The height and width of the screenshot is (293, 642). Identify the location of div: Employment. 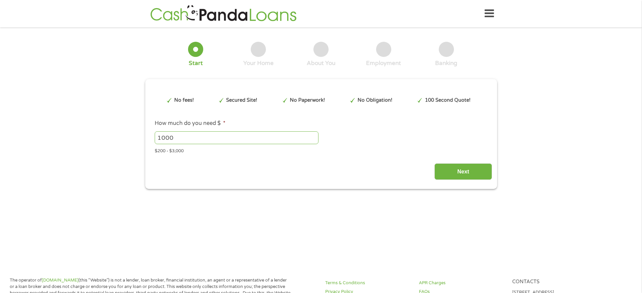
(383, 63).